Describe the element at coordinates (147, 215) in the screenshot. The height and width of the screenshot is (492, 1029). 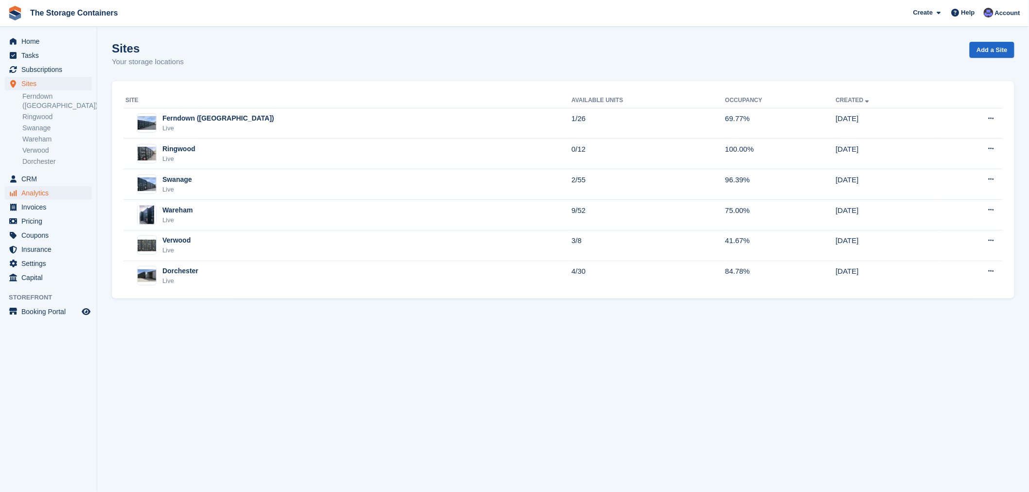
I see `img: Image of Wareham site` at that location.